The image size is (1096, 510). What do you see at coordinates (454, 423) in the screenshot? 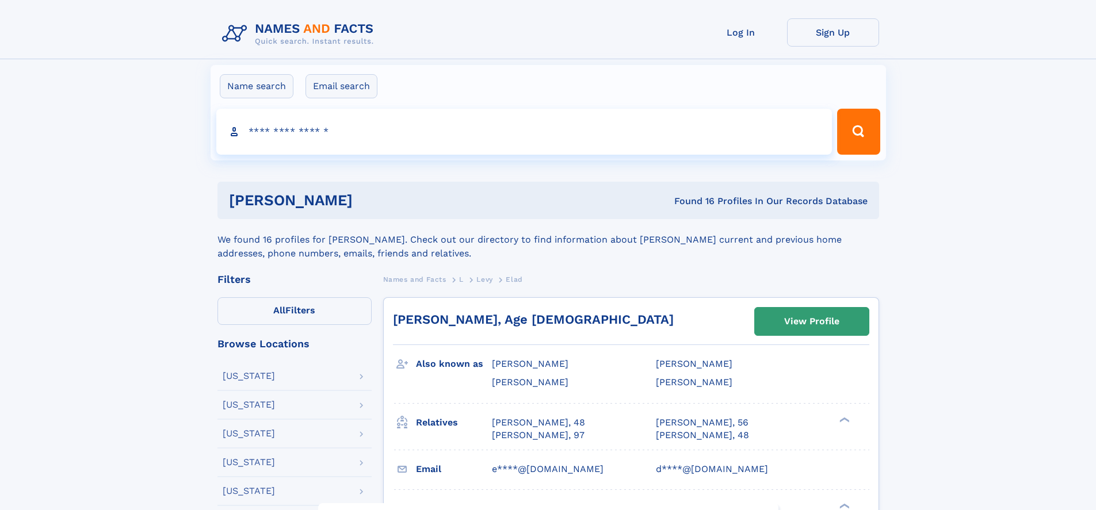
I see `h3: Relatives` at bounding box center [454, 423].